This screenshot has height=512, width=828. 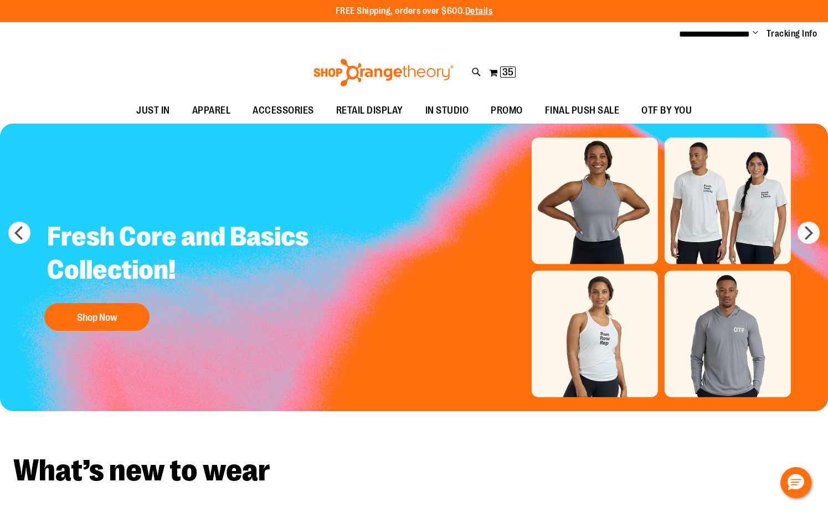 I want to click on a: IN STUDIO, so click(x=447, y=111).